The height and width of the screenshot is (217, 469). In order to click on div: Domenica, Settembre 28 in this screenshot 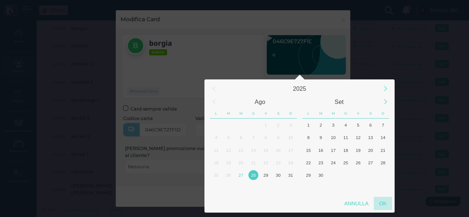, I will do `click(383, 163)`.